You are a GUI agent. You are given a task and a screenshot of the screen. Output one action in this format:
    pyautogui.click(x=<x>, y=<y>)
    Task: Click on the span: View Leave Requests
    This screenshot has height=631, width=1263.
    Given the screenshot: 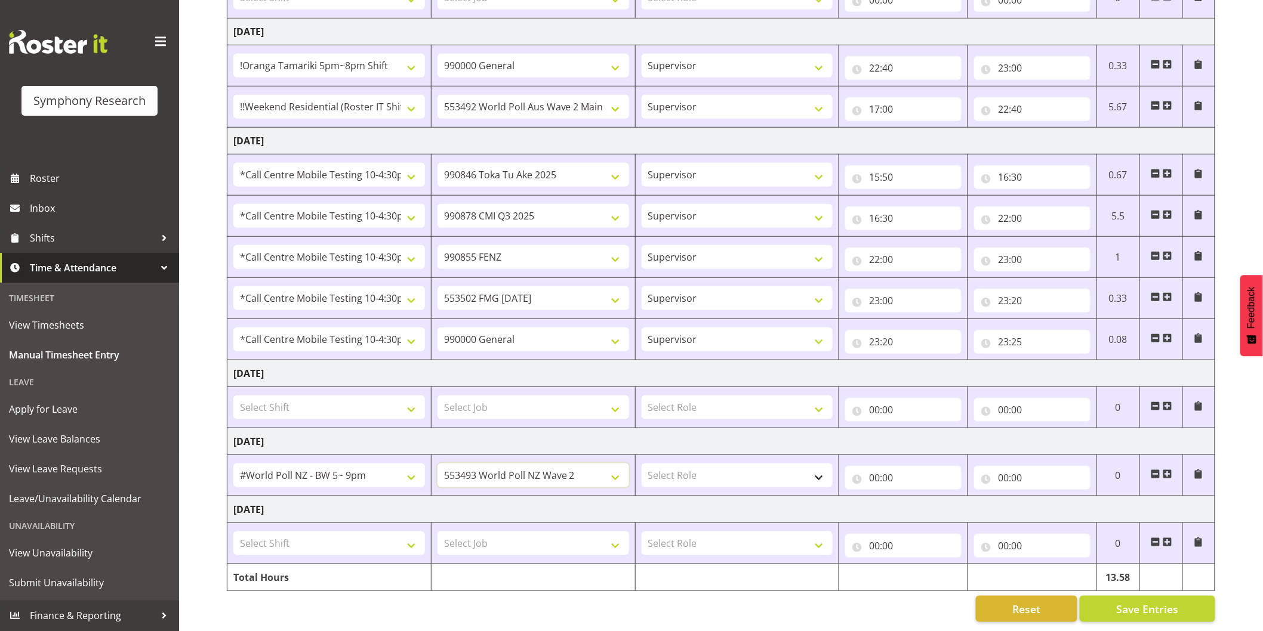 What is the action you would take?
    pyautogui.click(x=89, y=469)
    